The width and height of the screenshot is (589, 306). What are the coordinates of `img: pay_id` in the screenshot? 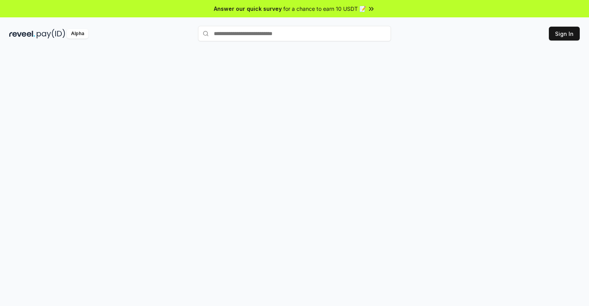 It's located at (51, 34).